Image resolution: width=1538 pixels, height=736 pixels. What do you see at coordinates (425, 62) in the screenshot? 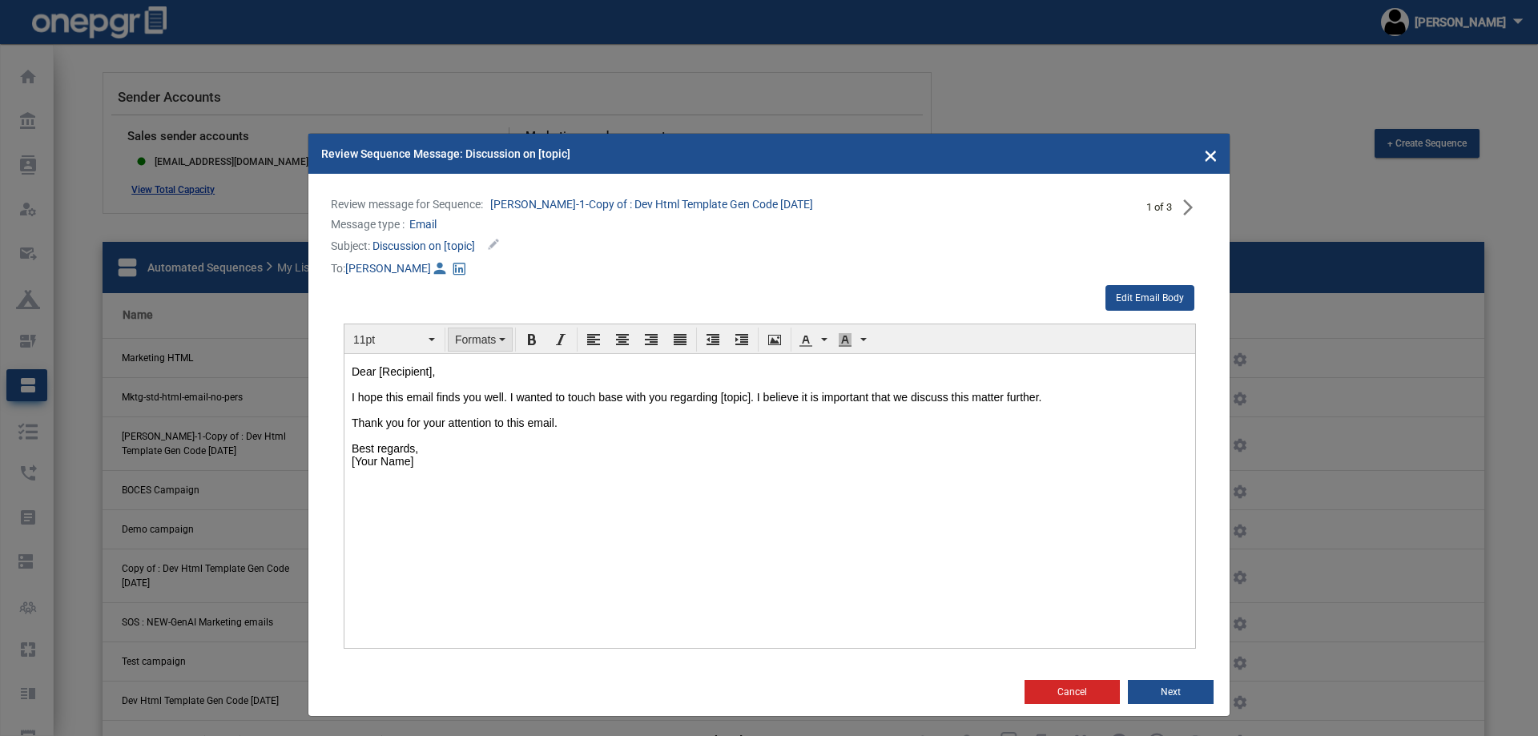
I see `p: Dear [Recipient], I hope this email finds you well. I wanted to touch base with you regarding [to...` at bounding box center [425, 62].